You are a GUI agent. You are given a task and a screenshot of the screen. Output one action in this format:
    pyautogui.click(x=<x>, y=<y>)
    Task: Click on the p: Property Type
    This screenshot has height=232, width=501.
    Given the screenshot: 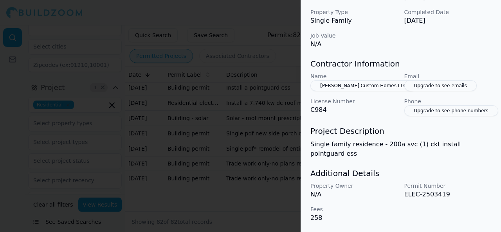 What is the action you would take?
    pyautogui.click(x=354, y=12)
    